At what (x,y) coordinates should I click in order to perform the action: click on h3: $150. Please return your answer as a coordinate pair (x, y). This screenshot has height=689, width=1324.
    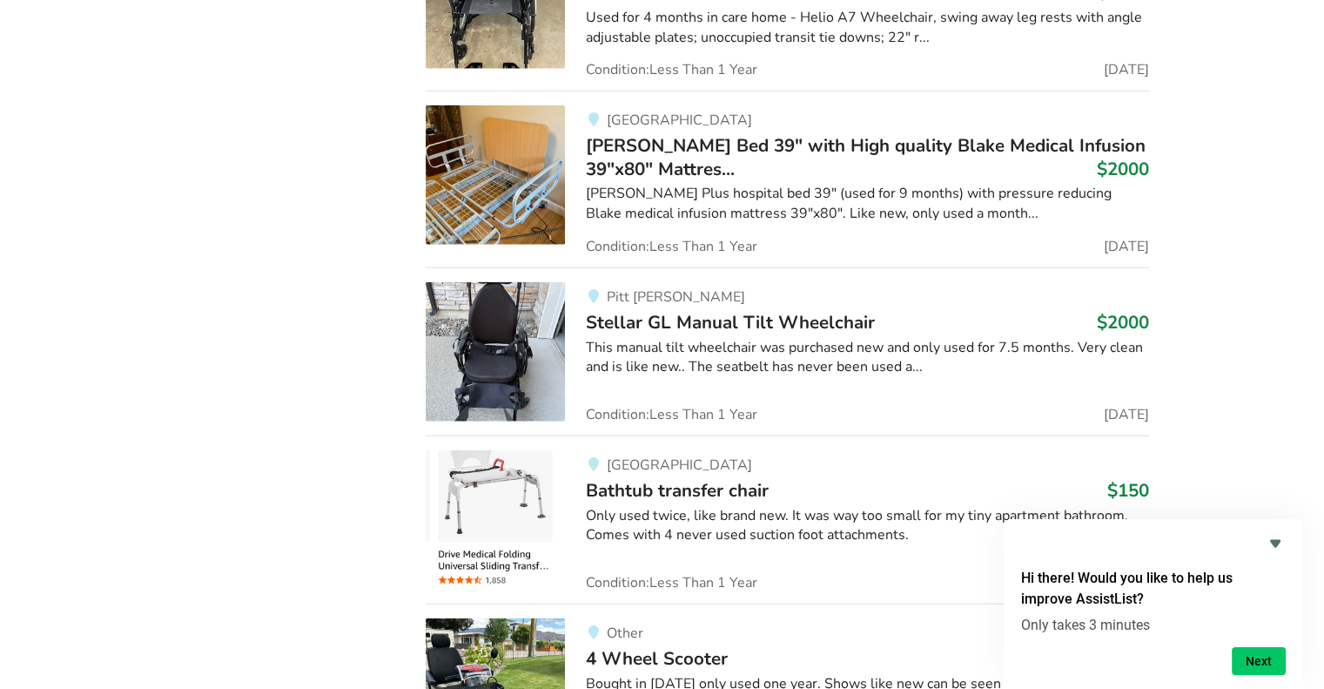
    Looking at the image, I should click on (1128, 490).